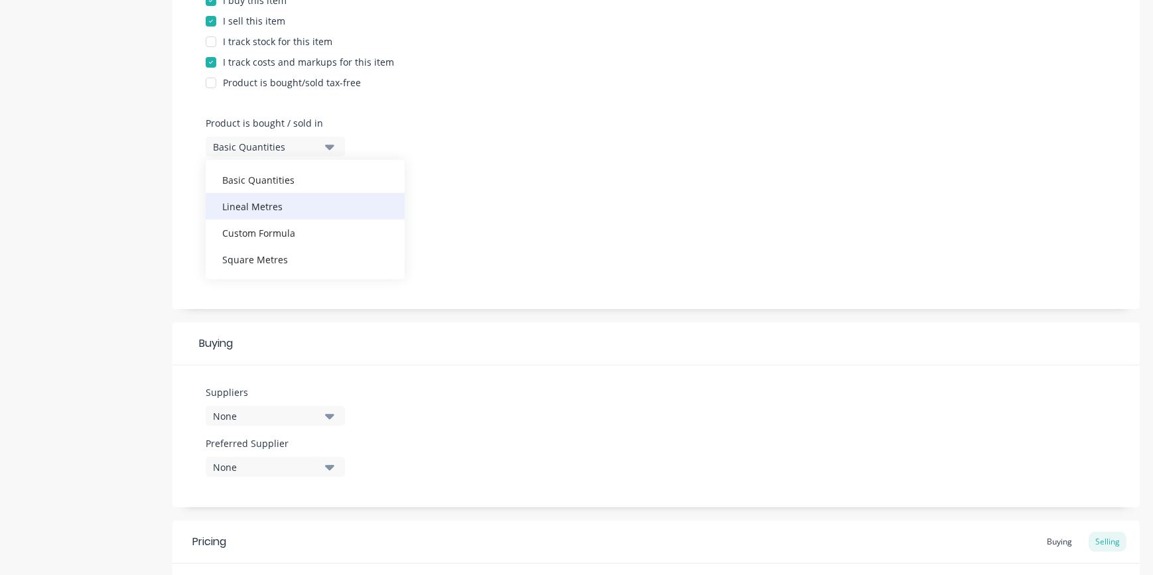  I want to click on label: Product is bought / sold in, so click(272, 123).